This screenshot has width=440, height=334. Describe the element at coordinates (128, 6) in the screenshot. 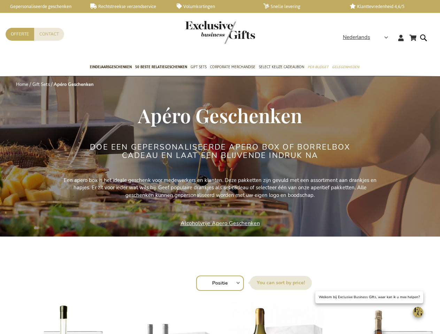

I see `a: Rechtstreekse verzendservice` at that location.